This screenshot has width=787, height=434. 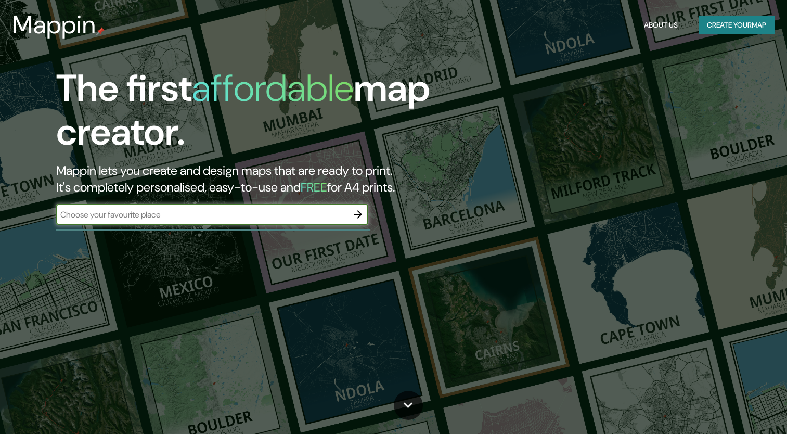 I want to click on input: Choose your favourite place, so click(x=202, y=214).